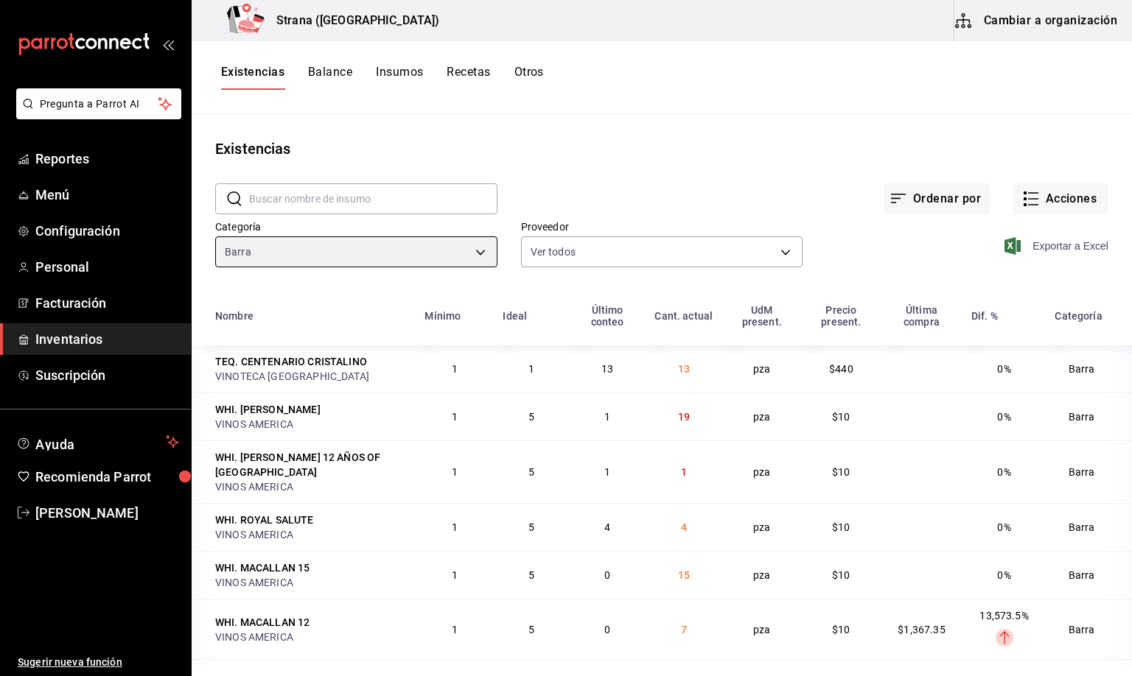 The height and width of the screenshot is (676, 1132). What do you see at coordinates (330, 77) in the screenshot?
I see `button: Balance` at bounding box center [330, 77].